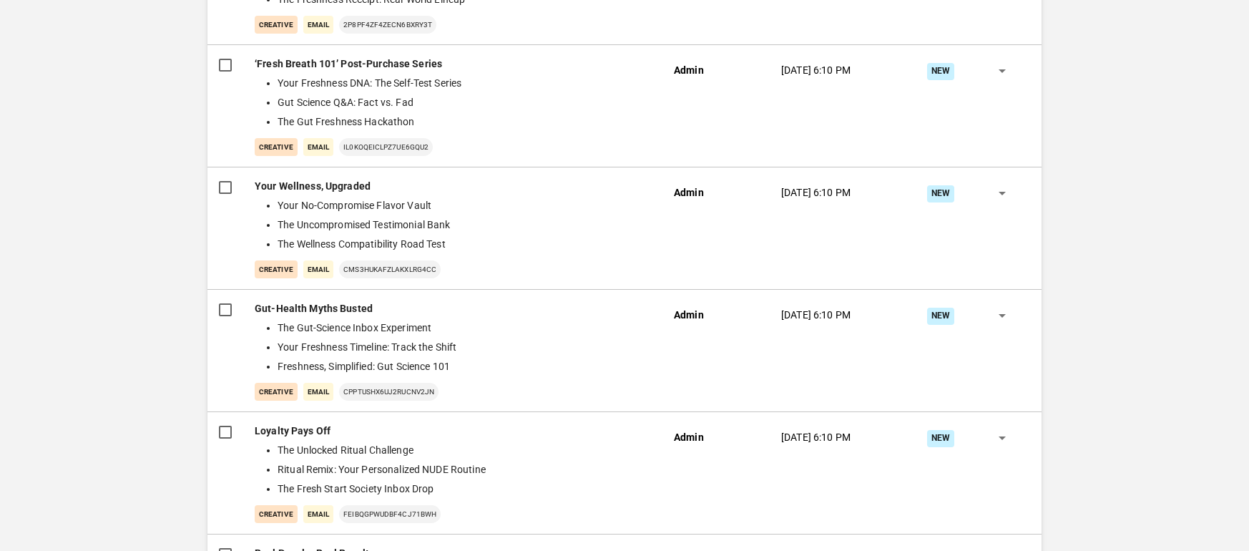 This screenshot has width=1249, height=551. What do you see at coordinates (388, 391) in the screenshot?
I see `p: cPptUSHx6UJ2RUCNV2JN` at bounding box center [388, 391].